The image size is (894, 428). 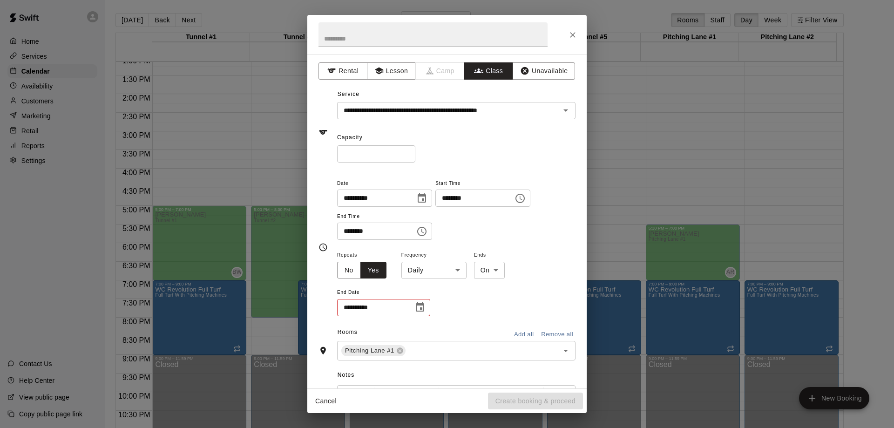 I want to click on button: No, so click(x=349, y=270).